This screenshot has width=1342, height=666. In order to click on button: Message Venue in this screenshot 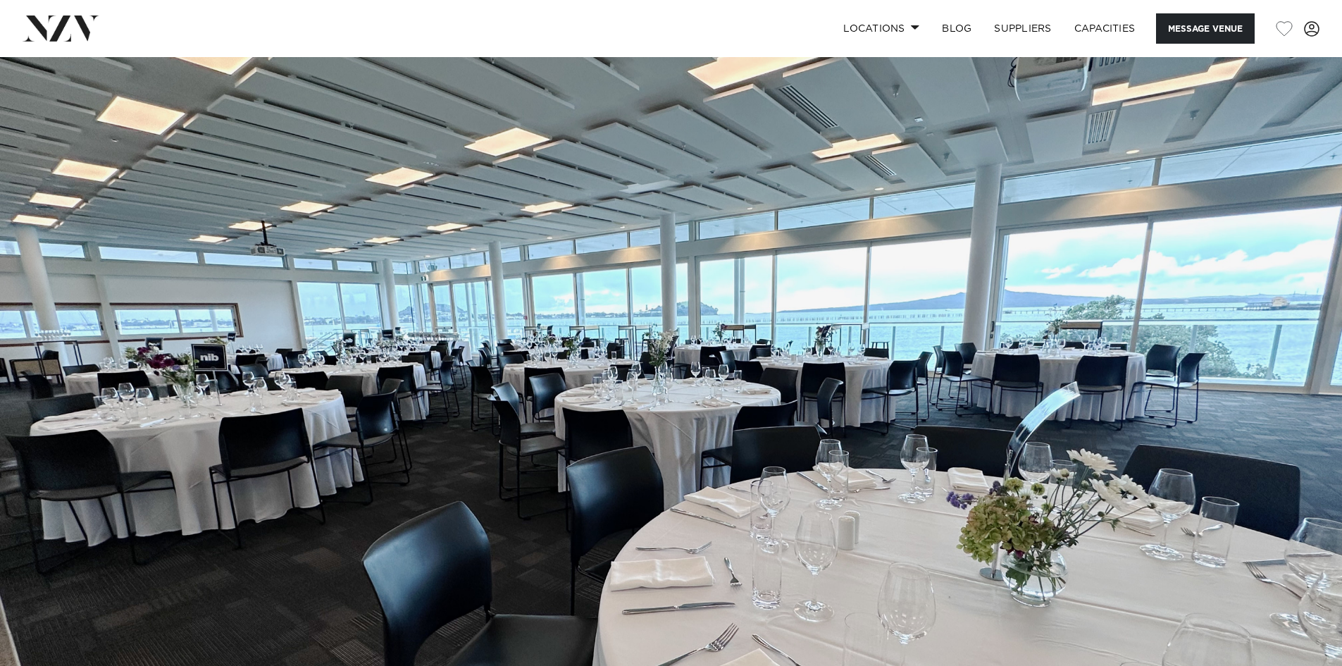, I will do `click(1205, 28)`.